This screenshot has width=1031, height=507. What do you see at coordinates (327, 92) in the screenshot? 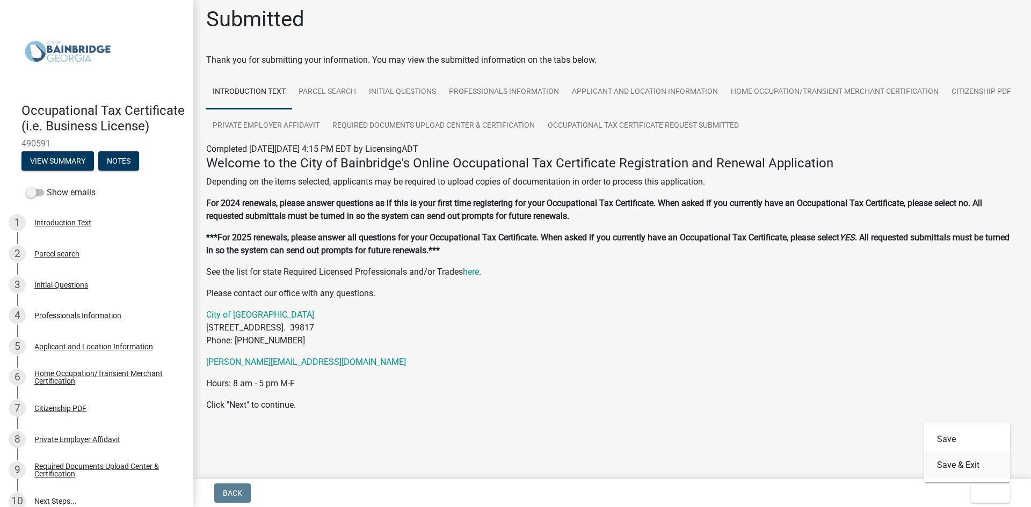
I see `a: Parcel search` at bounding box center [327, 92].